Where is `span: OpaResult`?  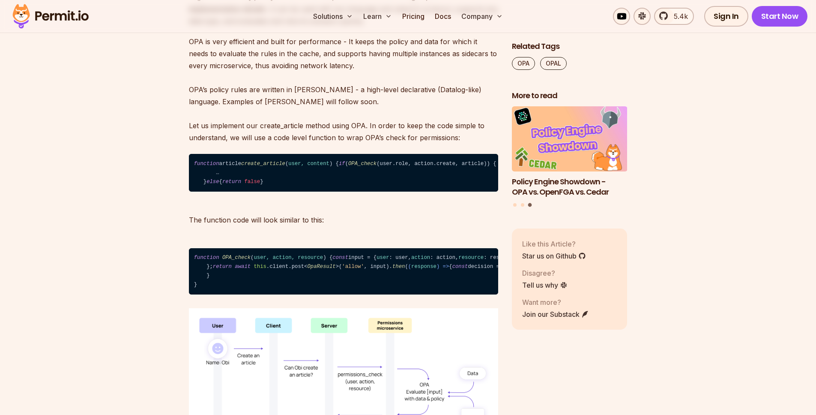
span: OpaResult is located at coordinates (321, 266).